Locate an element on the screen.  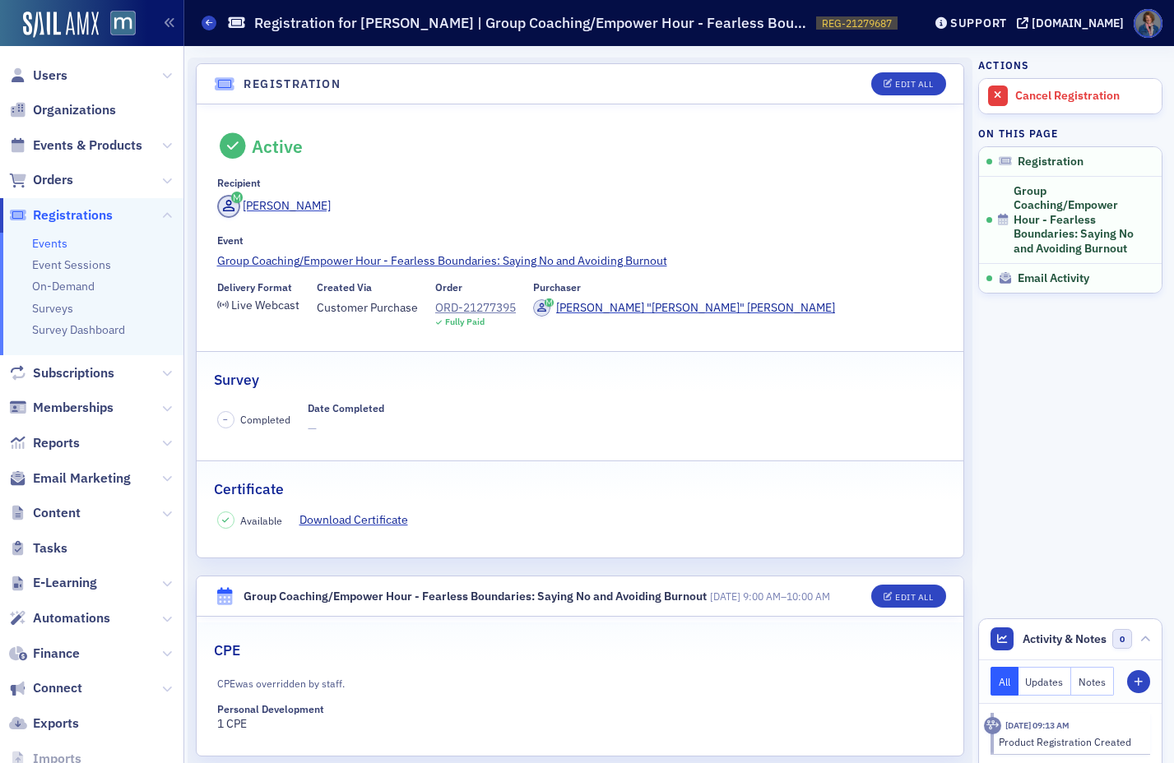
span: REG-21279687 is located at coordinates (856, 23).